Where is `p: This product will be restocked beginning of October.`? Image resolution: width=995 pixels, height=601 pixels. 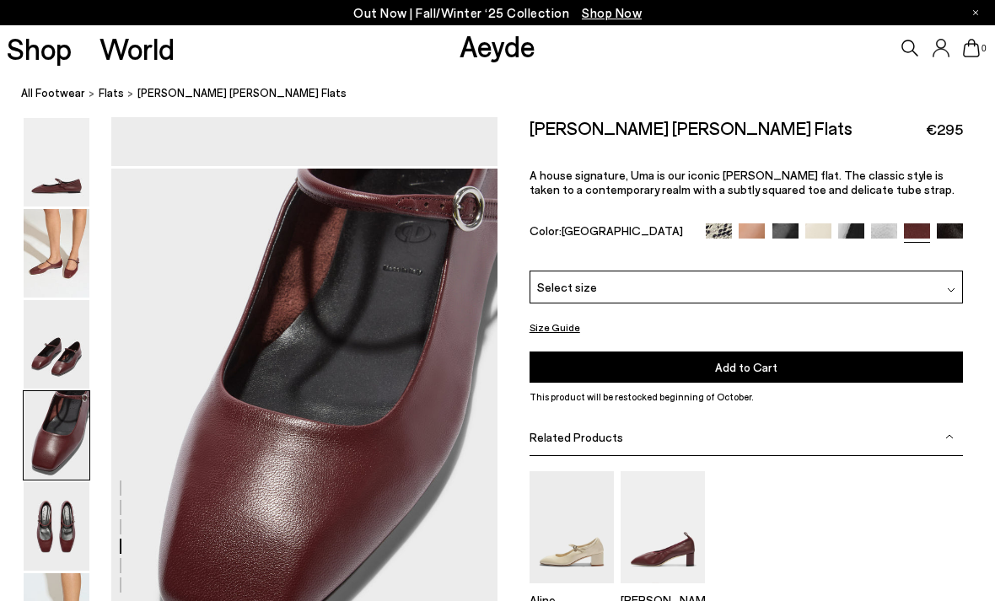
p: This product will be restocked beginning of October. is located at coordinates (746, 397).